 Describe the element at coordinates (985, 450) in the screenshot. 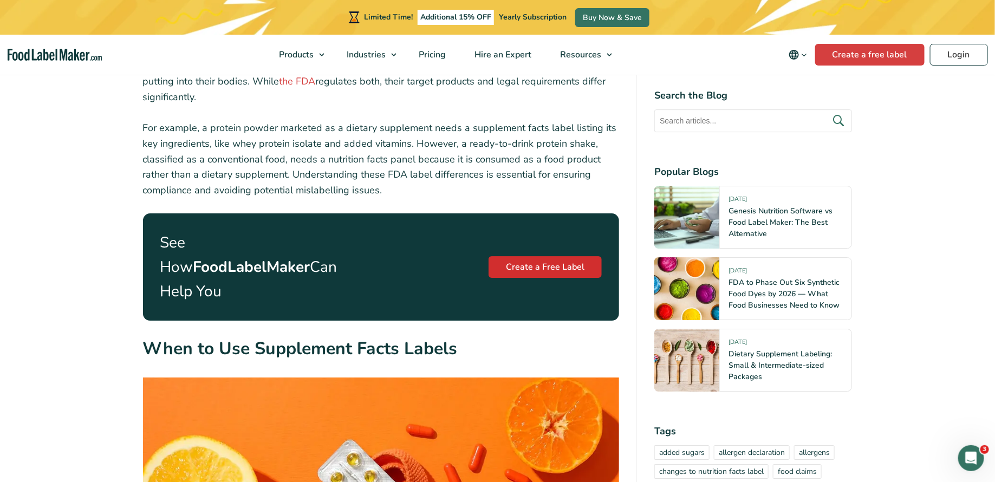

I see `span: 3` at that location.